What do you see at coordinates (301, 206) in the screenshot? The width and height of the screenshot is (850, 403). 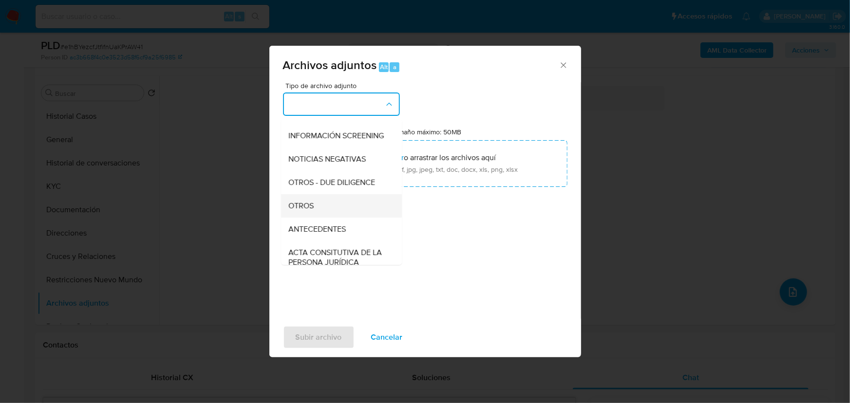 I see `span: OTROS` at bounding box center [301, 206].